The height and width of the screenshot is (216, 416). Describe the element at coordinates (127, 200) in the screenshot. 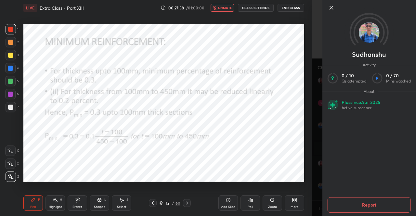

I see `div: S` at that location.